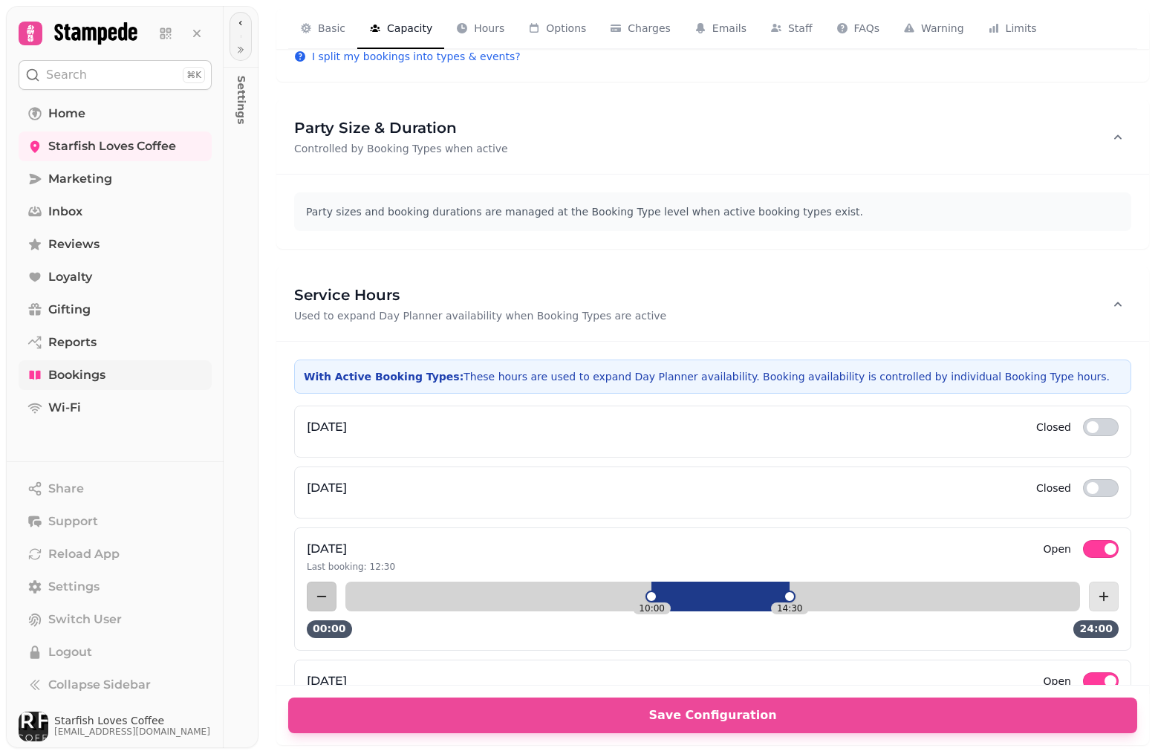  What do you see at coordinates (115, 146) in the screenshot?
I see `a: Starfish Loves Coffee` at bounding box center [115, 146].